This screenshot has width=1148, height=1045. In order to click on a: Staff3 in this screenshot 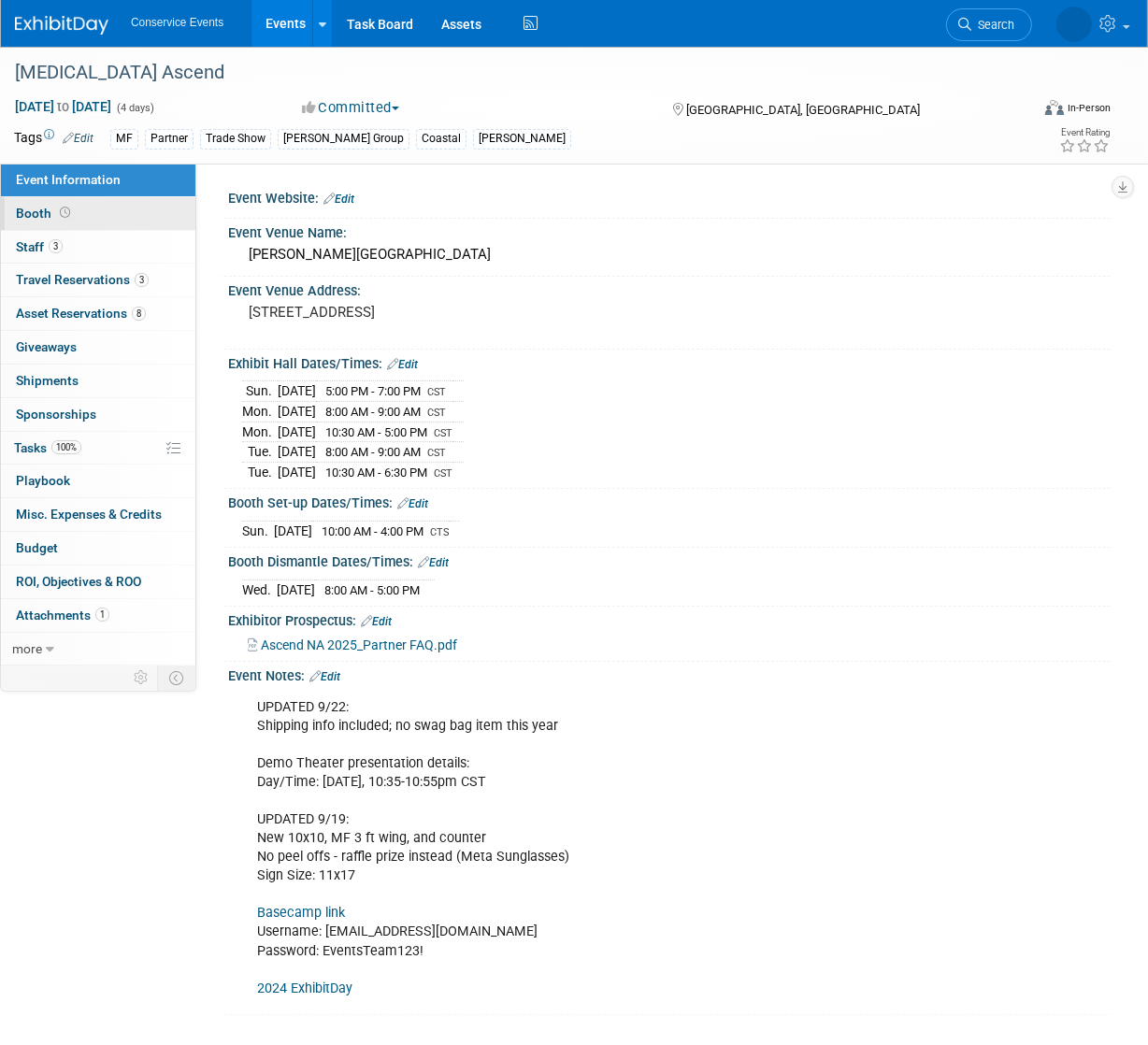, I will do `click(98, 247)`.